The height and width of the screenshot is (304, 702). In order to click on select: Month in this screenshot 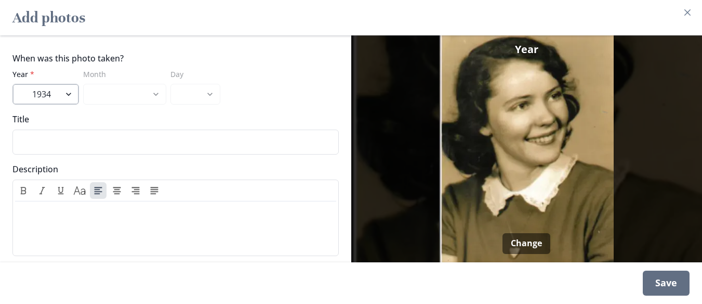, I will do `click(125, 94)`.